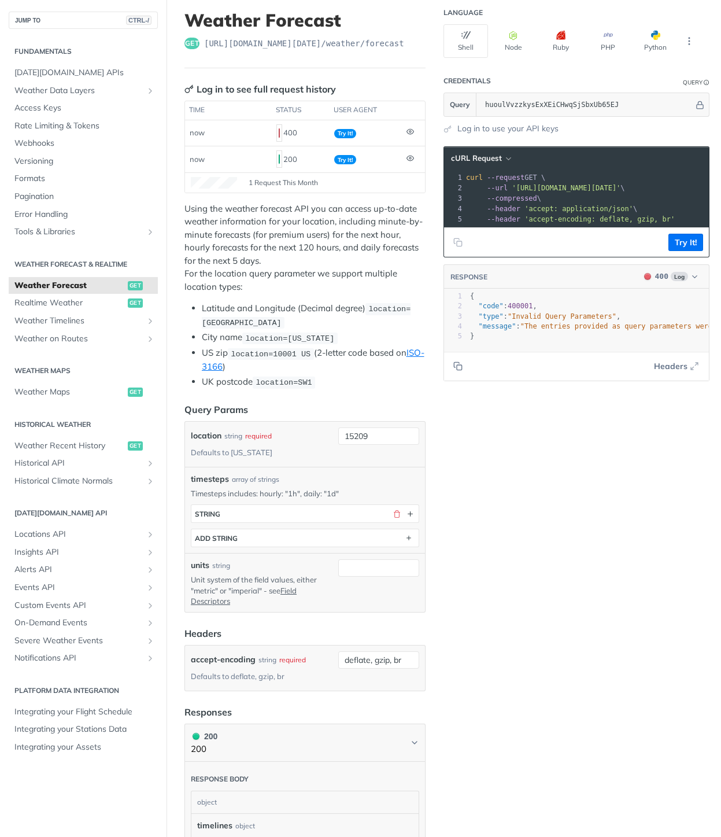  Describe the element at coordinates (79, 552) in the screenshot. I see `span: Insights API` at that location.